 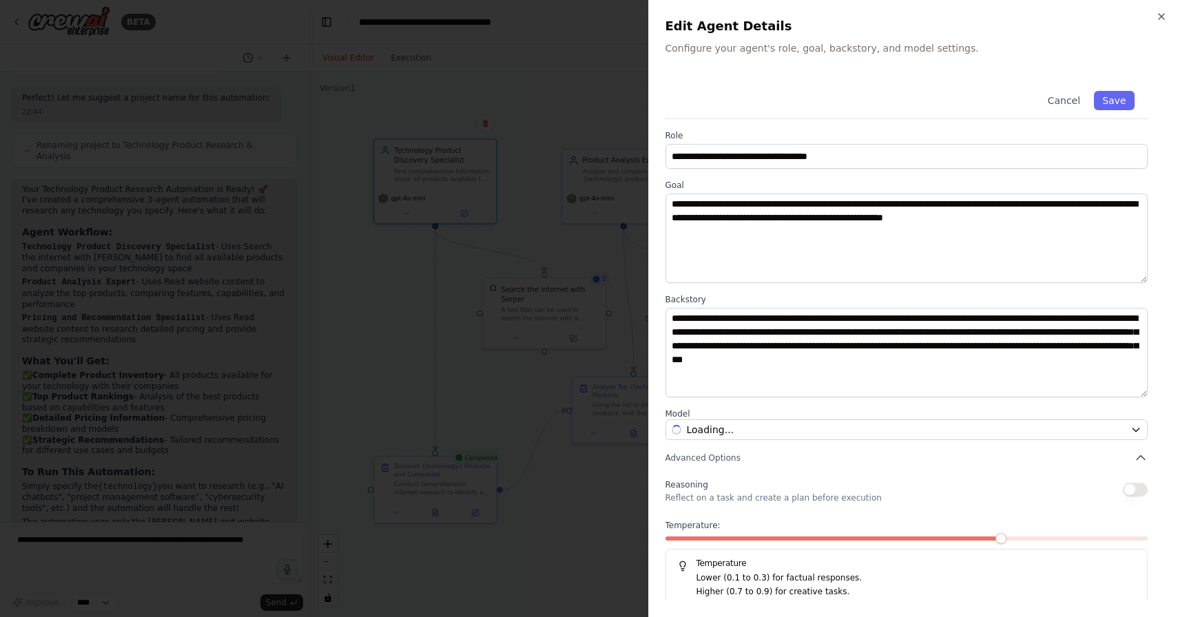 What do you see at coordinates (710, 430) in the screenshot?
I see `span: openai/gpt-4o-mini` at bounding box center [710, 430].